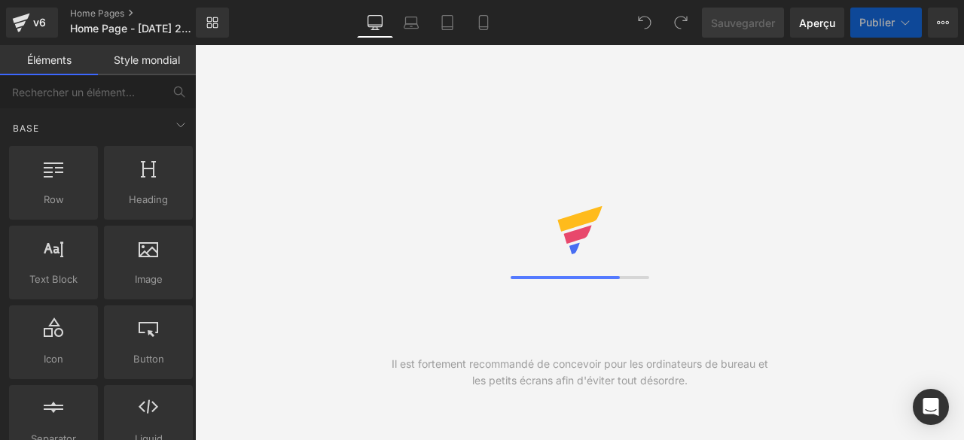  I want to click on font: Style mondial, so click(147, 59).